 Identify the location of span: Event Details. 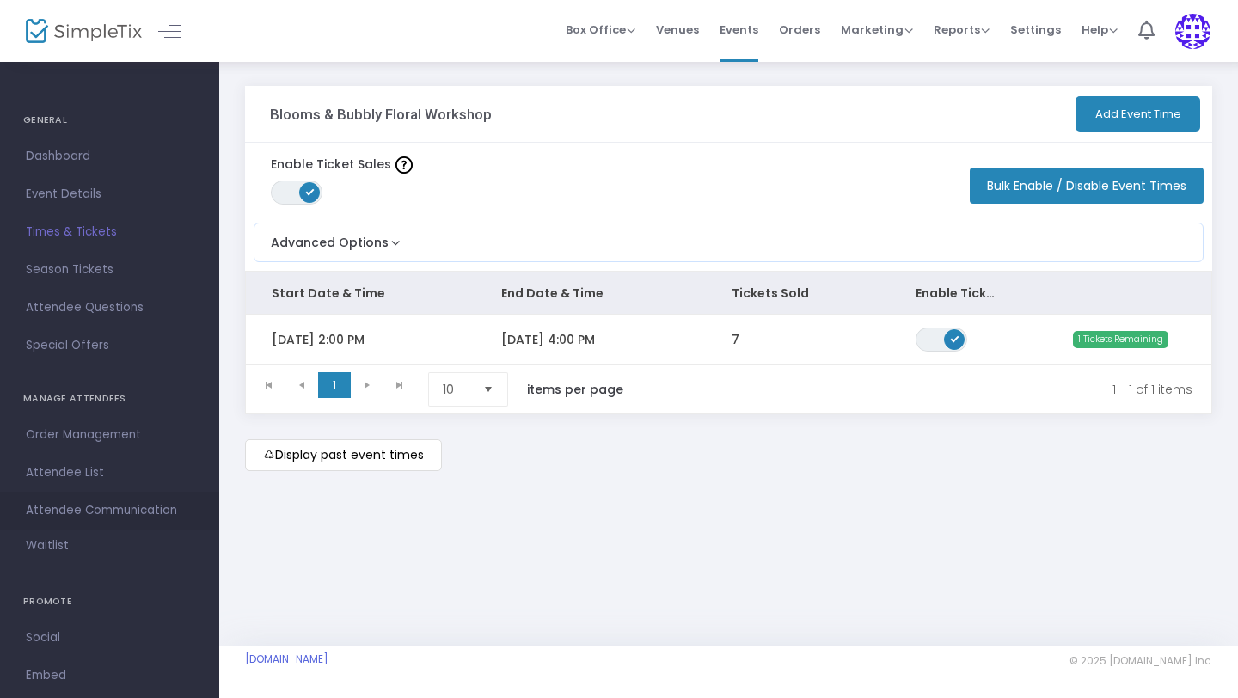
(109, 194).